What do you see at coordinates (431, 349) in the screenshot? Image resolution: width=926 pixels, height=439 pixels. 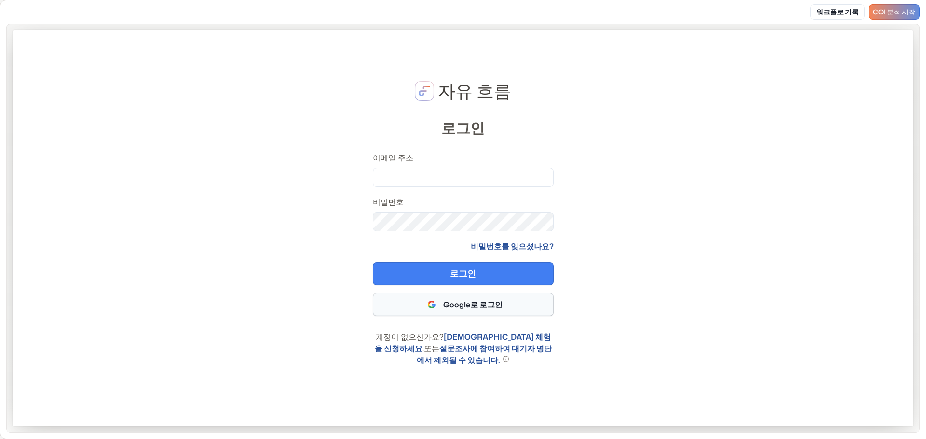 I see `font: 또는` at bounding box center [431, 349].